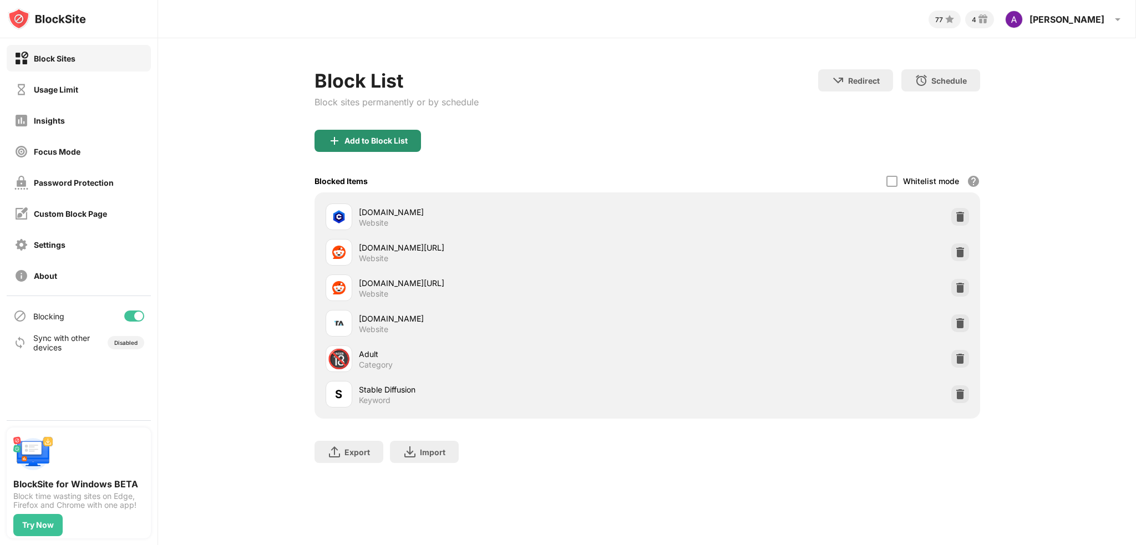  Describe the element at coordinates (20, 316) in the screenshot. I see `img: blocking-icon.svg` at that location.